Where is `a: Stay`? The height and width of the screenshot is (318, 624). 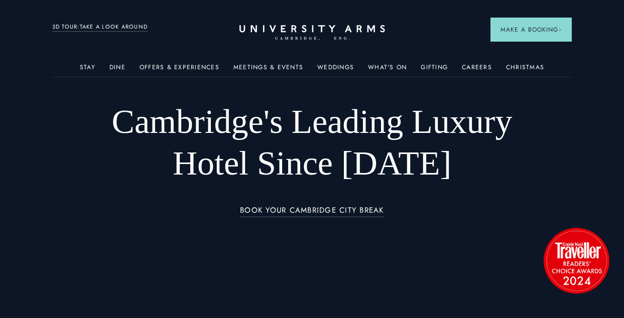 a: Stay is located at coordinates (87, 70).